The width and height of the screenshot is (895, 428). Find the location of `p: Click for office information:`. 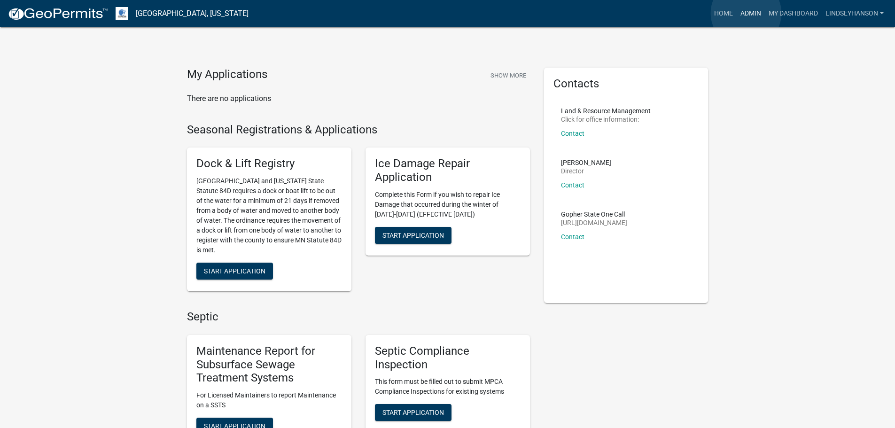

p: Click for office information: is located at coordinates (605, 119).